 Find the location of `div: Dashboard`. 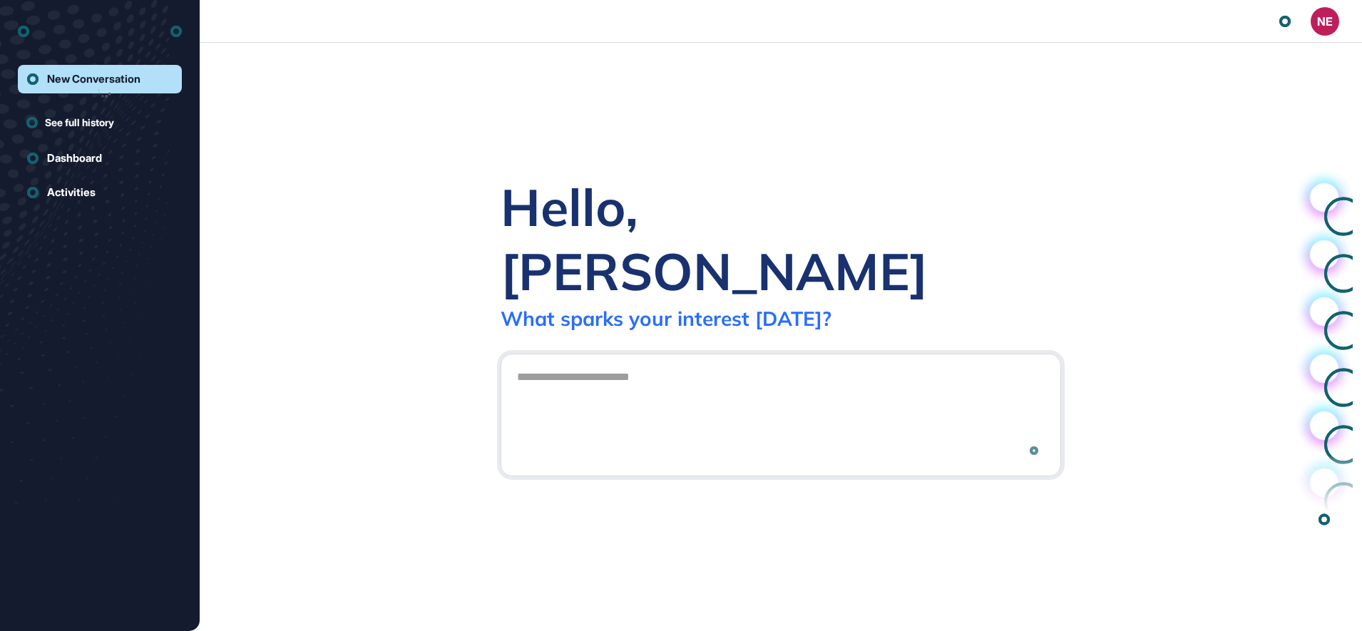

div: Dashboard is located at coordinates (74, 158).